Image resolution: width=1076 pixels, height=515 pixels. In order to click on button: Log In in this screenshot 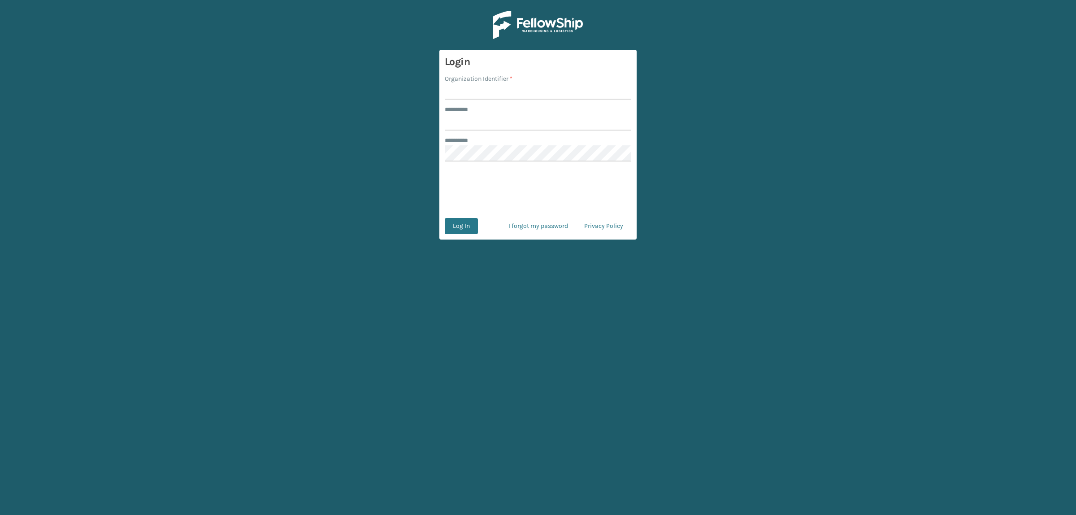, I will do `click(461, 226)`.